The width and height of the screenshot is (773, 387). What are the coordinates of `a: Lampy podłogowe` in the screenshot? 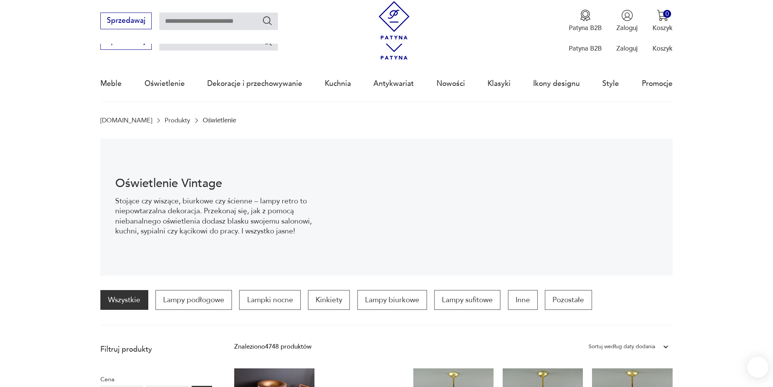 It's located at (194, 300).